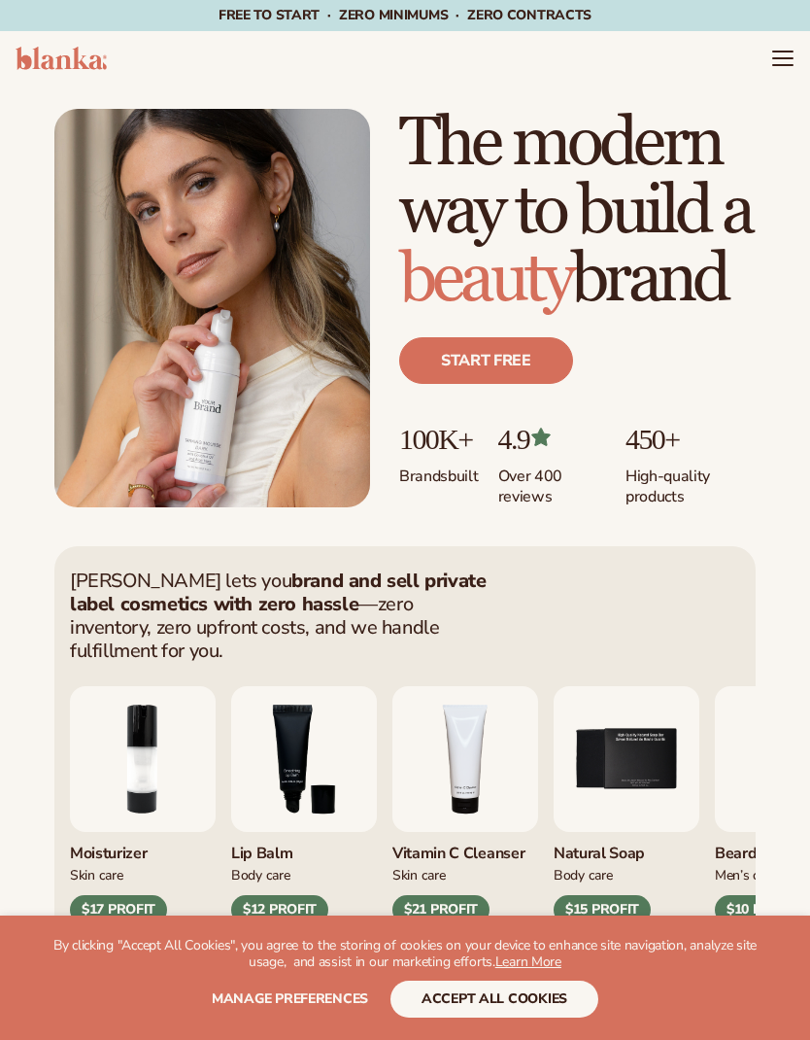 Image resolution: width=810 pixels, height=1040 pixels. I want to click on span: Manage preferences, so click(290, 998).